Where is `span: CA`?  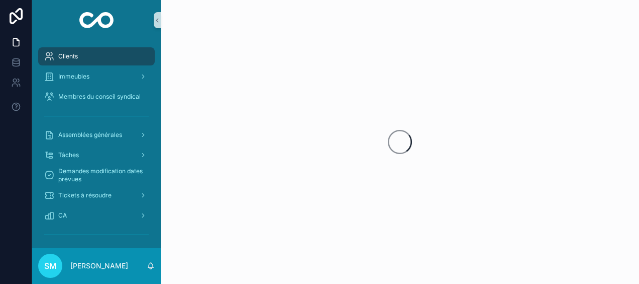
span: CA is located at coordinates (62, 215).